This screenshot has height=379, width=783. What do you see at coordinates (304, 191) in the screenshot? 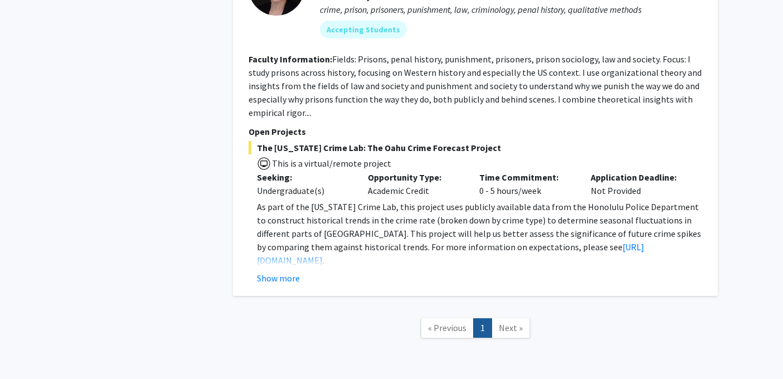
I see `div: Undergraduate(s)` at bounding box center [304, 191].